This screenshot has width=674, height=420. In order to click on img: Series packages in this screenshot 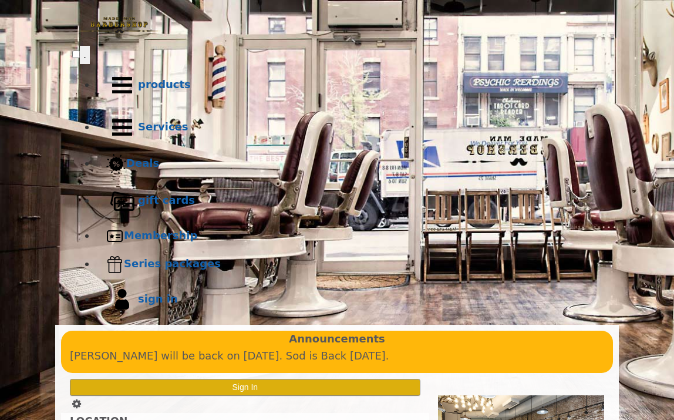, I will do `click(115, 264)`.